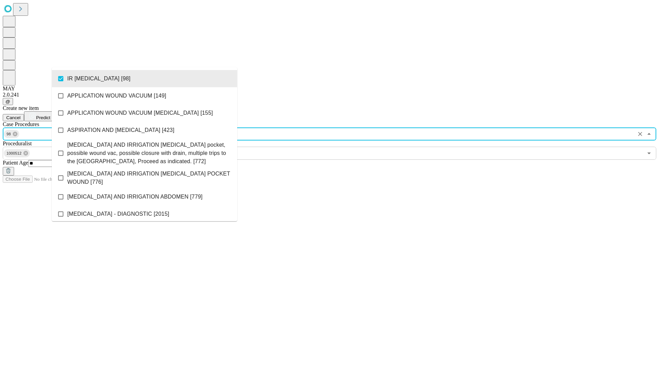 The image size is (659, 371). Describe the element at coordinates (21, 124) in the screenshot. I see `span: Scheduled Procedure` at that location.